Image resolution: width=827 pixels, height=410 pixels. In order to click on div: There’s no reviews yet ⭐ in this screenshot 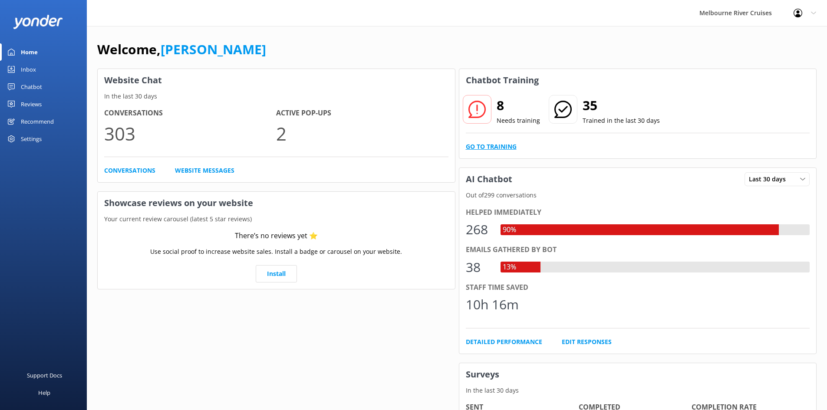, I will do `click(276, 236)`.